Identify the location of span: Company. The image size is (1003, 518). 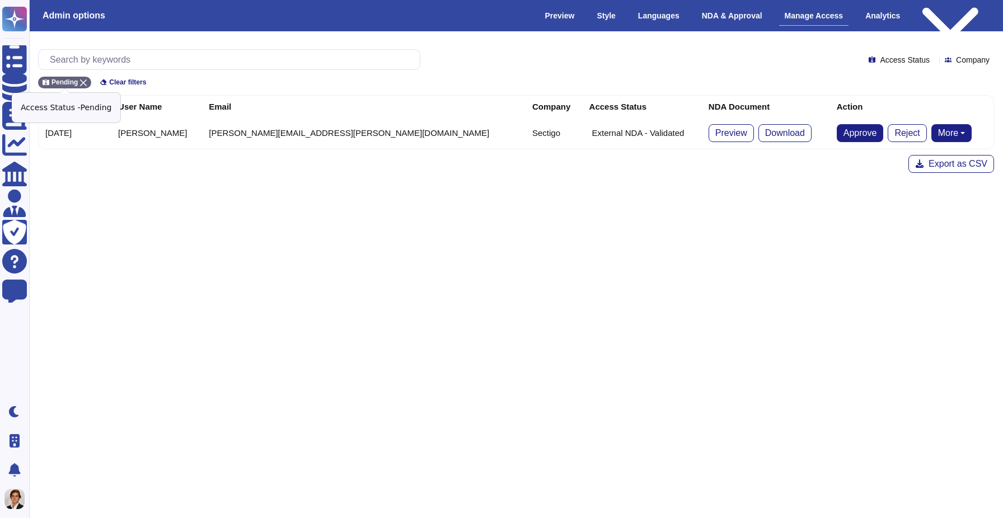
(972, 60).